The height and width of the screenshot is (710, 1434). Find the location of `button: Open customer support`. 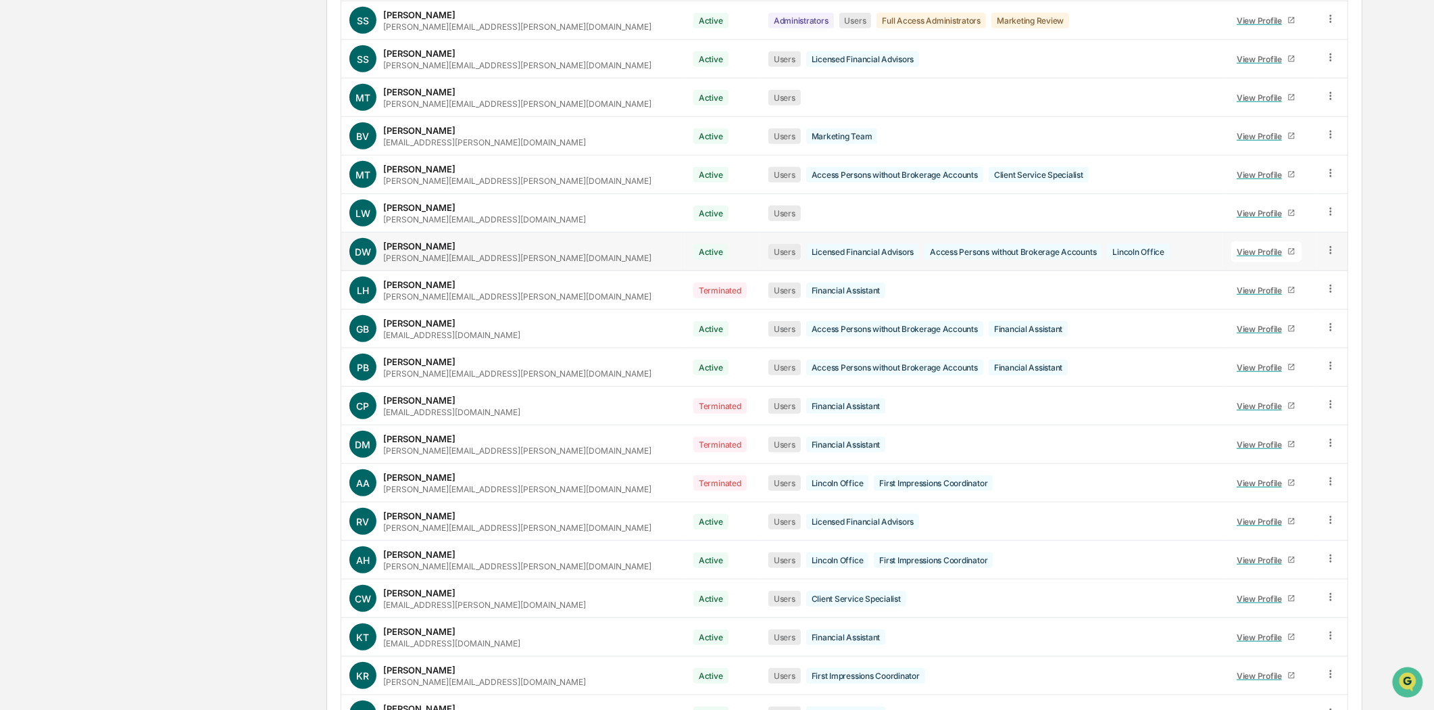

button: Open customer support is located at coordinates (17, 17).